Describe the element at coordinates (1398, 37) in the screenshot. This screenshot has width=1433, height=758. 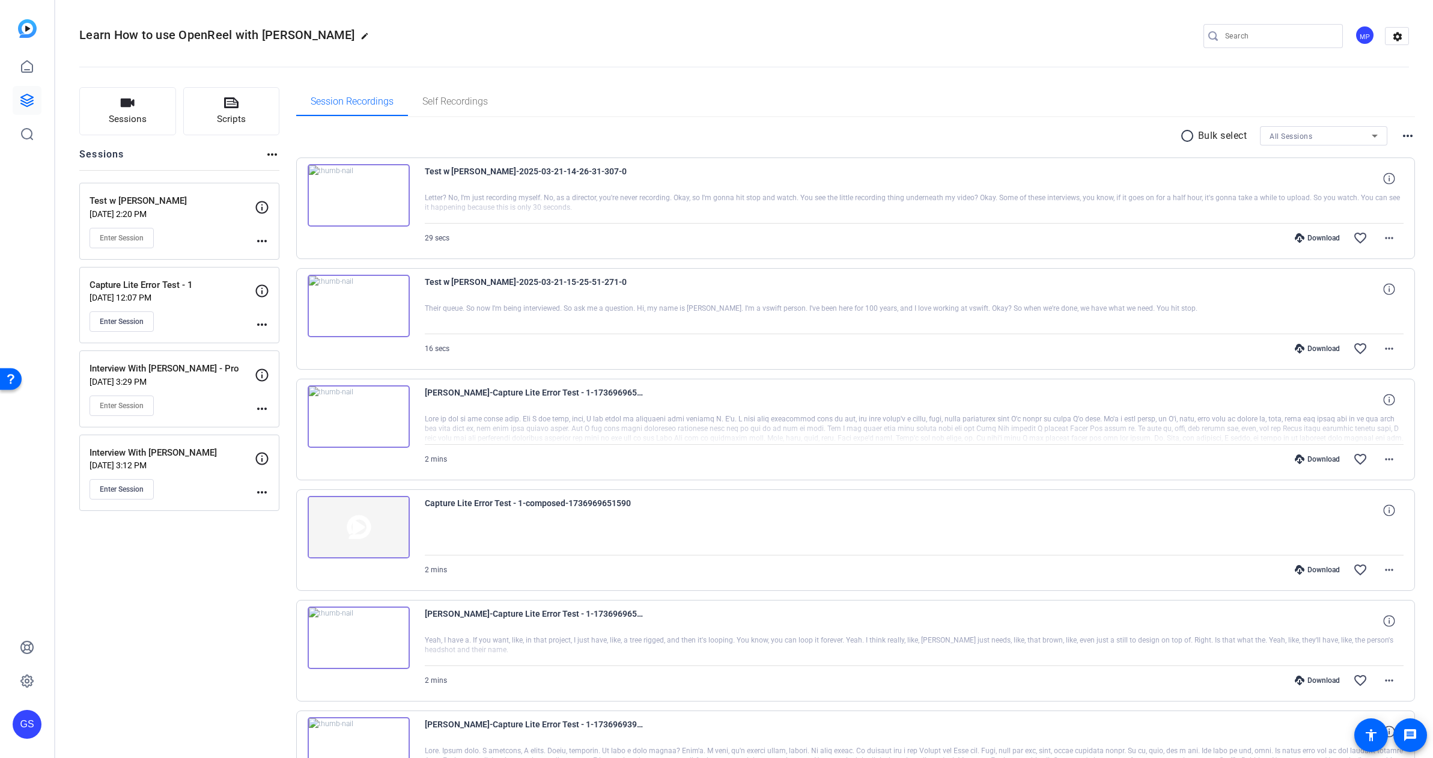
I see `mat-icon: settings` at that location.